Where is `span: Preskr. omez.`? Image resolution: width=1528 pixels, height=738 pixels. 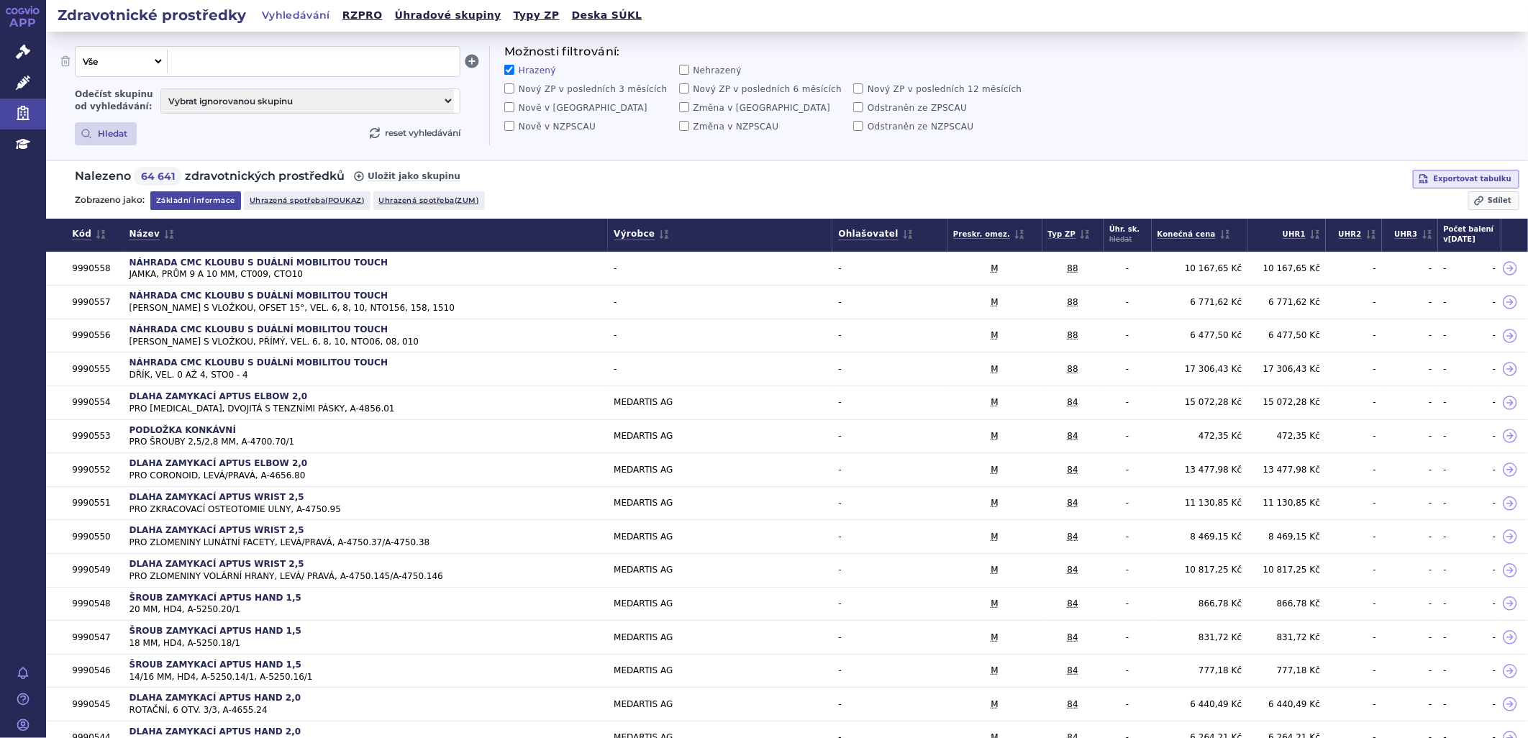
span: Preskr. omez. is located at coordinates (989, 235).